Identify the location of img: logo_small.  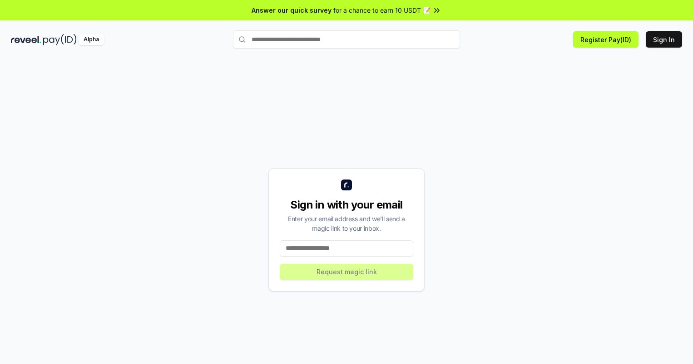
(346, 185).